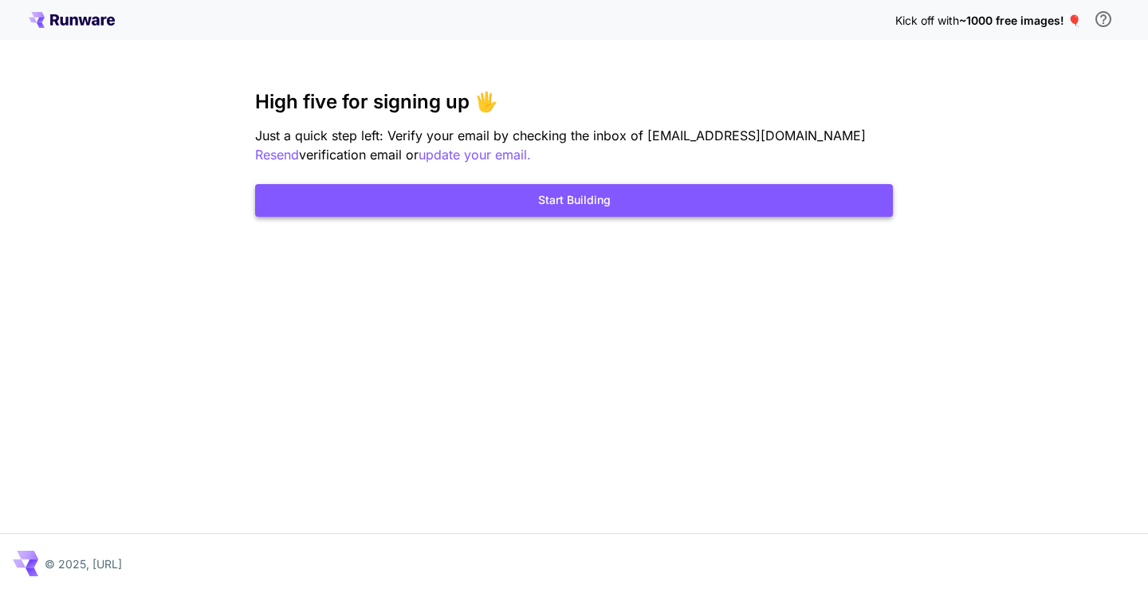  I want to click on span: ~1000 free images! 🎈, so click(1020, 20).